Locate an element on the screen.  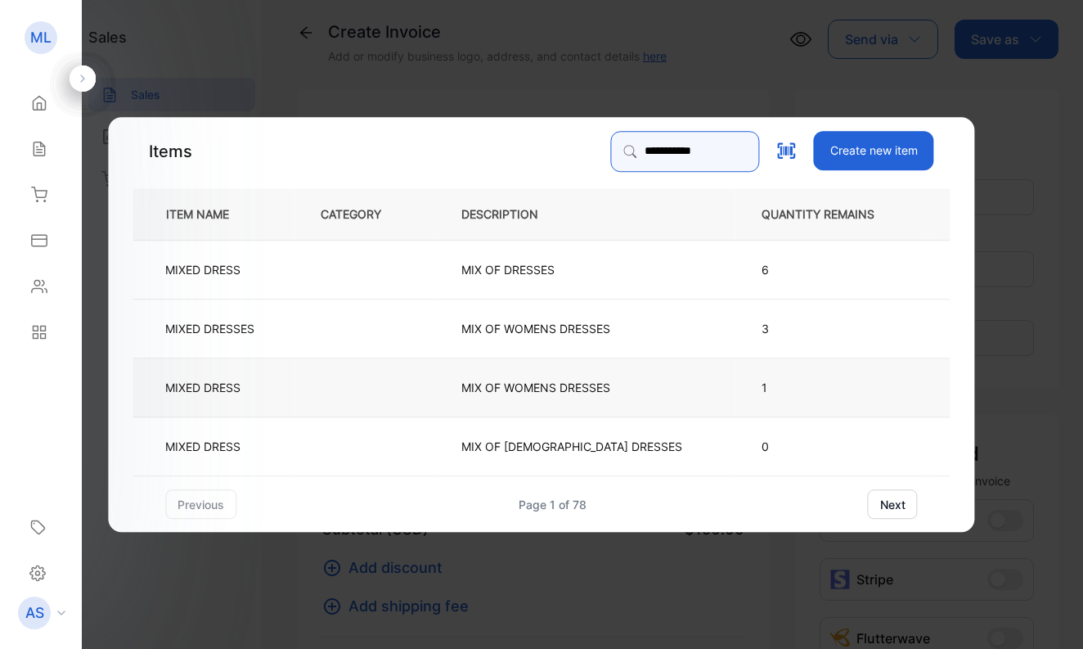
p: AS is located at coordinates (34, 613).